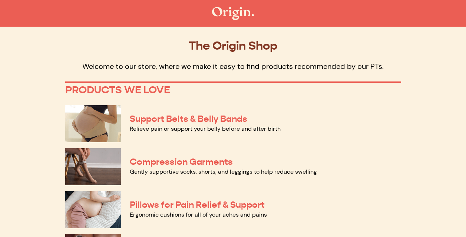 The height and width of the screenshot is (237, 466). Describe the element at coordinates (233, 13) in the screenshot. I see `img: The Origin Shop` at that location.